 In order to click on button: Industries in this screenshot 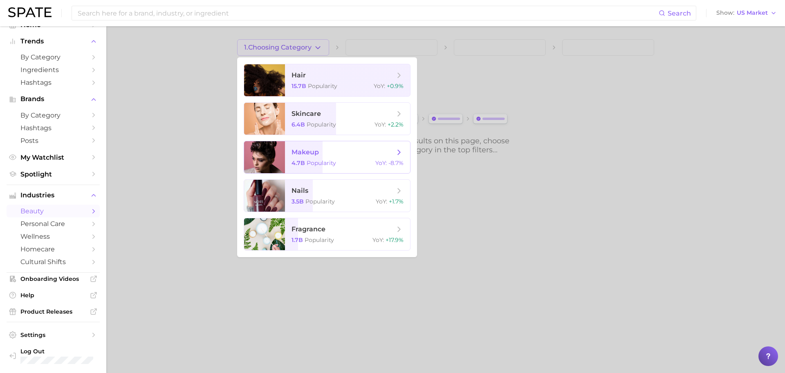, I will do `click(53, 195)`.